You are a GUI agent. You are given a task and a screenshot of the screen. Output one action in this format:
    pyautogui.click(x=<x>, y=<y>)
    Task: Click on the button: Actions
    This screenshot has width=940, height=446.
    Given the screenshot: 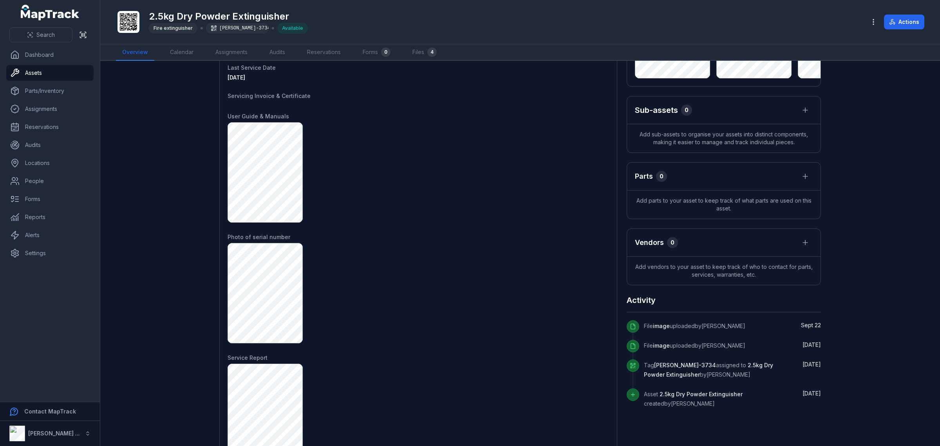 What is the action you would take?
    pyautogui.click(x=904, y=22)
    